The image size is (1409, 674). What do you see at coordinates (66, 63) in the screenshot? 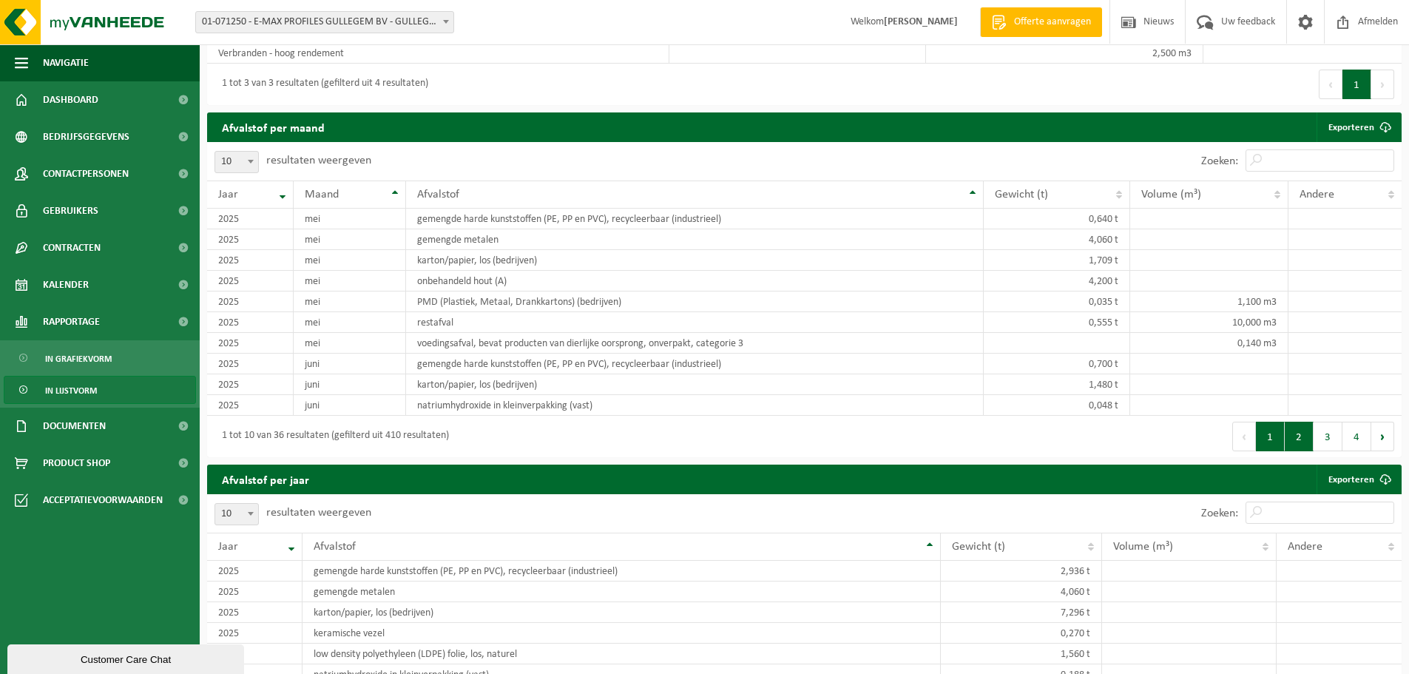
I see `span: Navigatie` at bounding box center [66, 63].